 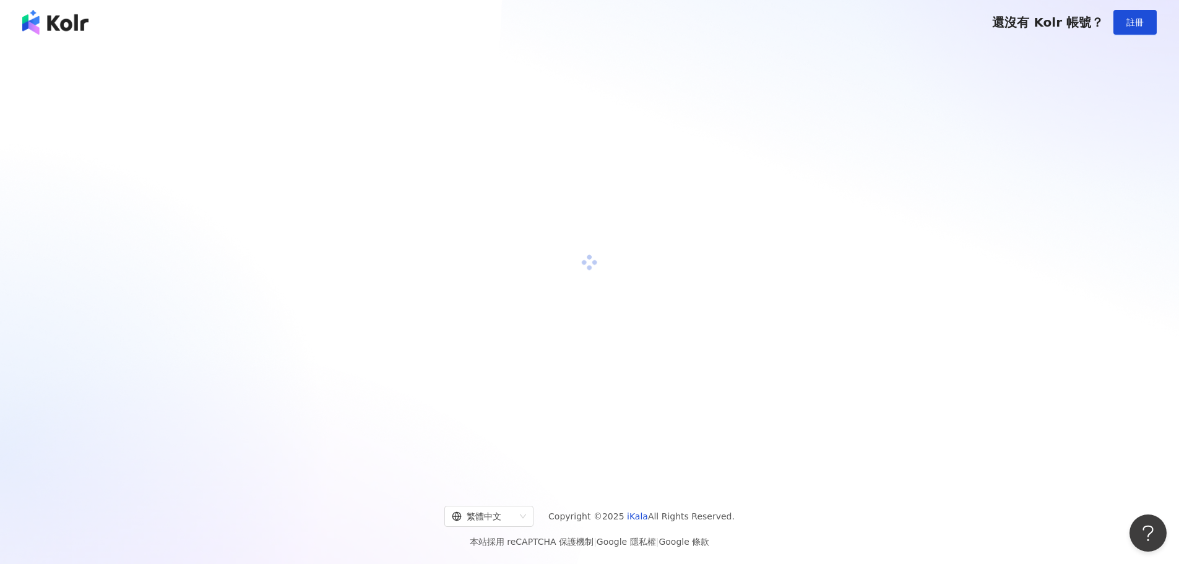 I want to click on a: iKala, so click(x=637, y=516).